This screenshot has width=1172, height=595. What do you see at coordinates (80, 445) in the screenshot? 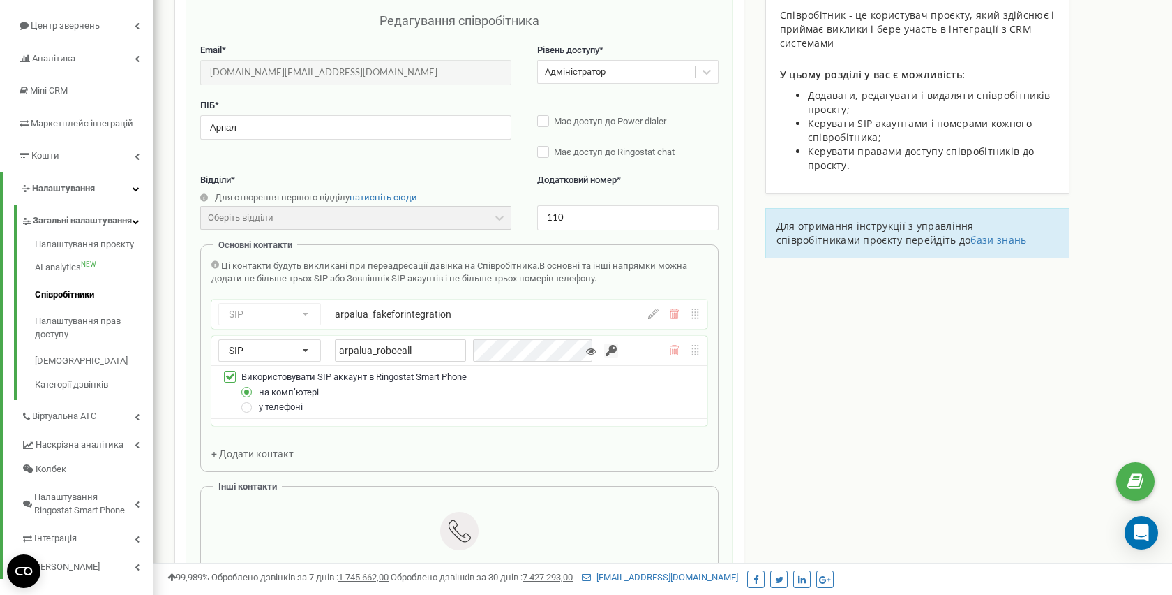
I see `span: Наскрізна аналітика` at bounding box center [80, 445].